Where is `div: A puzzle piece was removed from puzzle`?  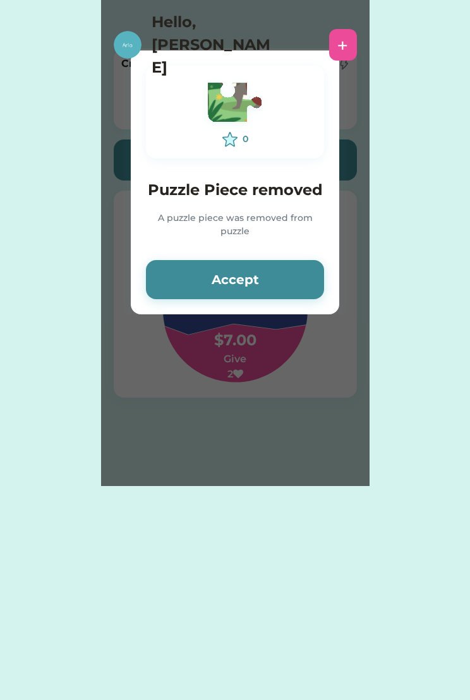
div: A puzzle piece was removed from puzzle is located at coordinates (235, 225).